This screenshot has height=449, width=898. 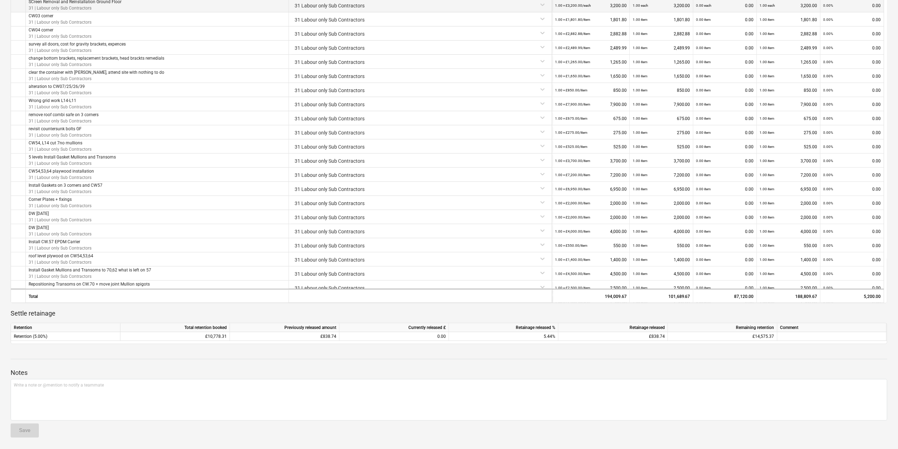 I want to click on div: 2,500.00, so click(x=590, y=288).